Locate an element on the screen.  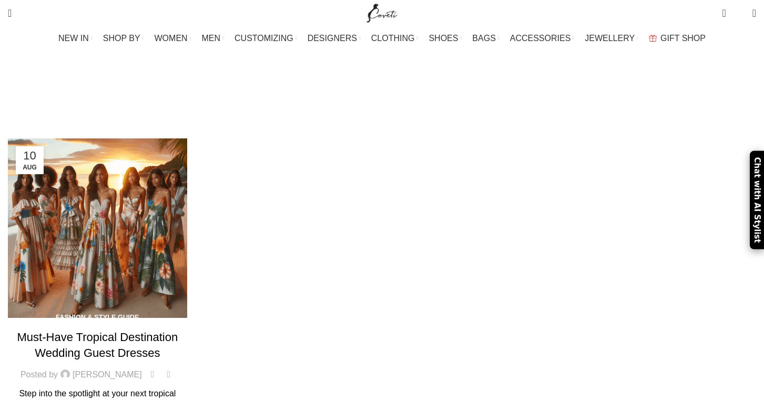
a: SHOP BY is located at coordinates (124, 38).